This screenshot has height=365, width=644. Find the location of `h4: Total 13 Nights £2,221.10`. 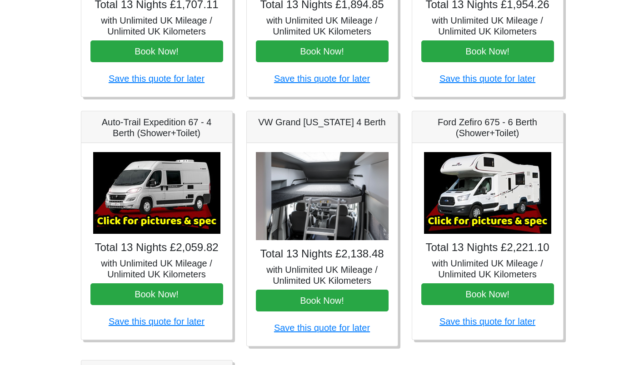

h4: Total 13 Nights £2,221.10 is located at coordinates (488, 248).